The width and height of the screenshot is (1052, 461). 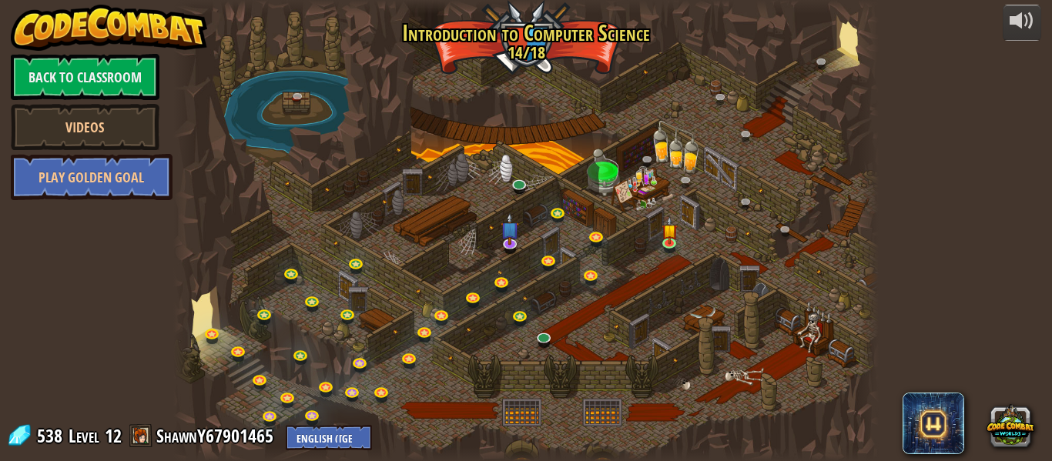 What do you see at coordinates (109, 28) in the screenshot?
I see `img: CodeCombat - Learn how to code by playing a game` at bounding box center [109, 28].